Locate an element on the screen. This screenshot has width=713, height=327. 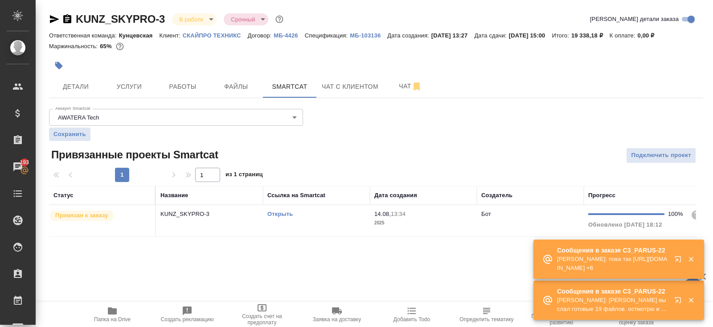
button: В работе is located at coordinates (191, 19).